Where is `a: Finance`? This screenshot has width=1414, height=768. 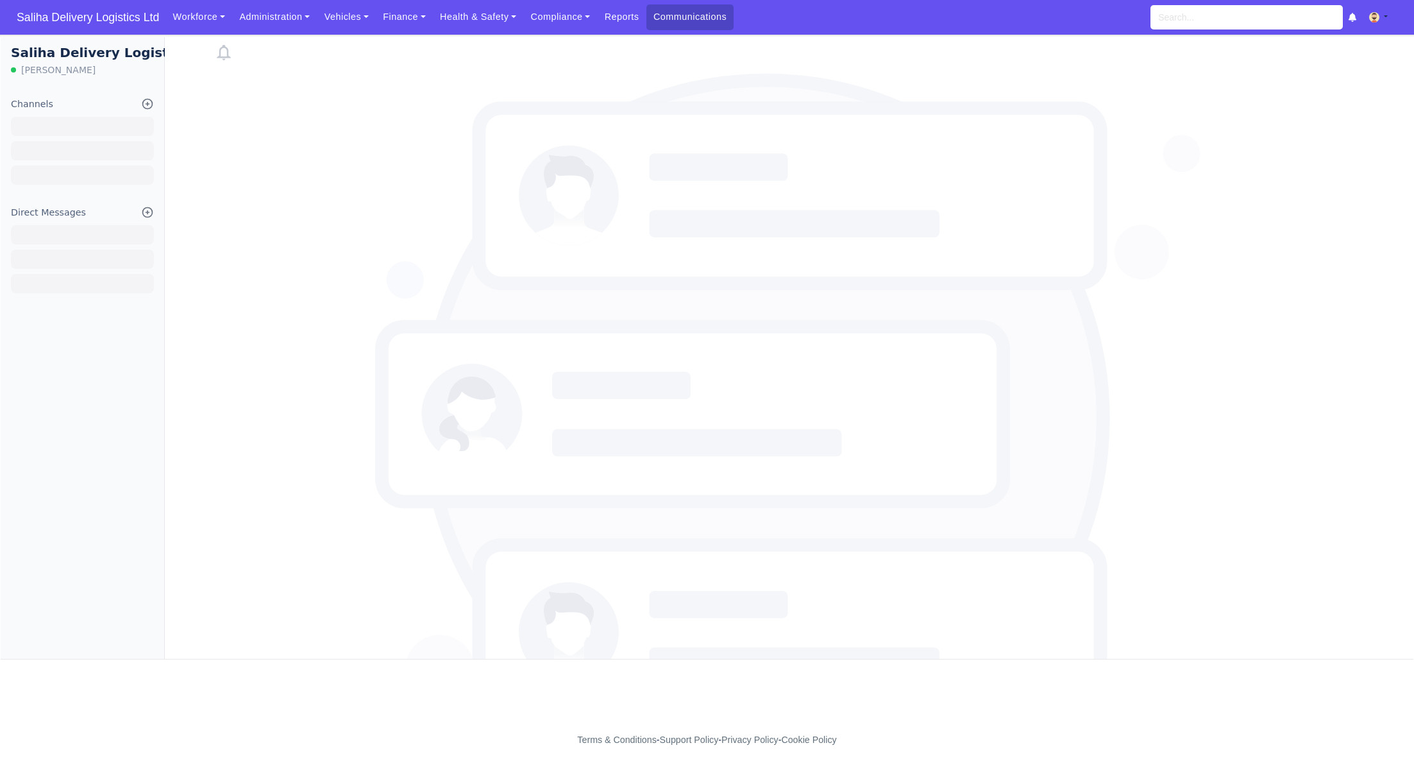
a: Finance is located at coordinates (404, 17).